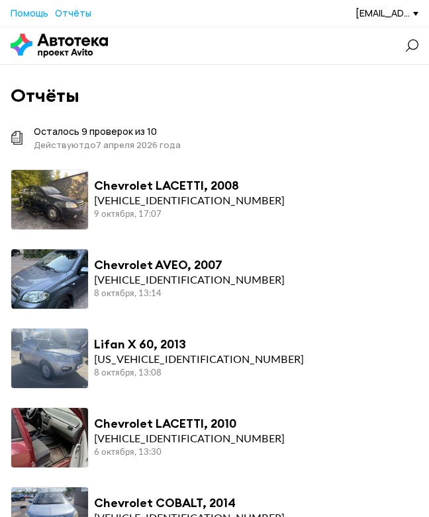 The image size is (429, 517). What do you see at coordinates (107, 145) in the screenshot?
I see `div: Действуют до 7 апреля 2026 года` at bounding box center [107, 145].